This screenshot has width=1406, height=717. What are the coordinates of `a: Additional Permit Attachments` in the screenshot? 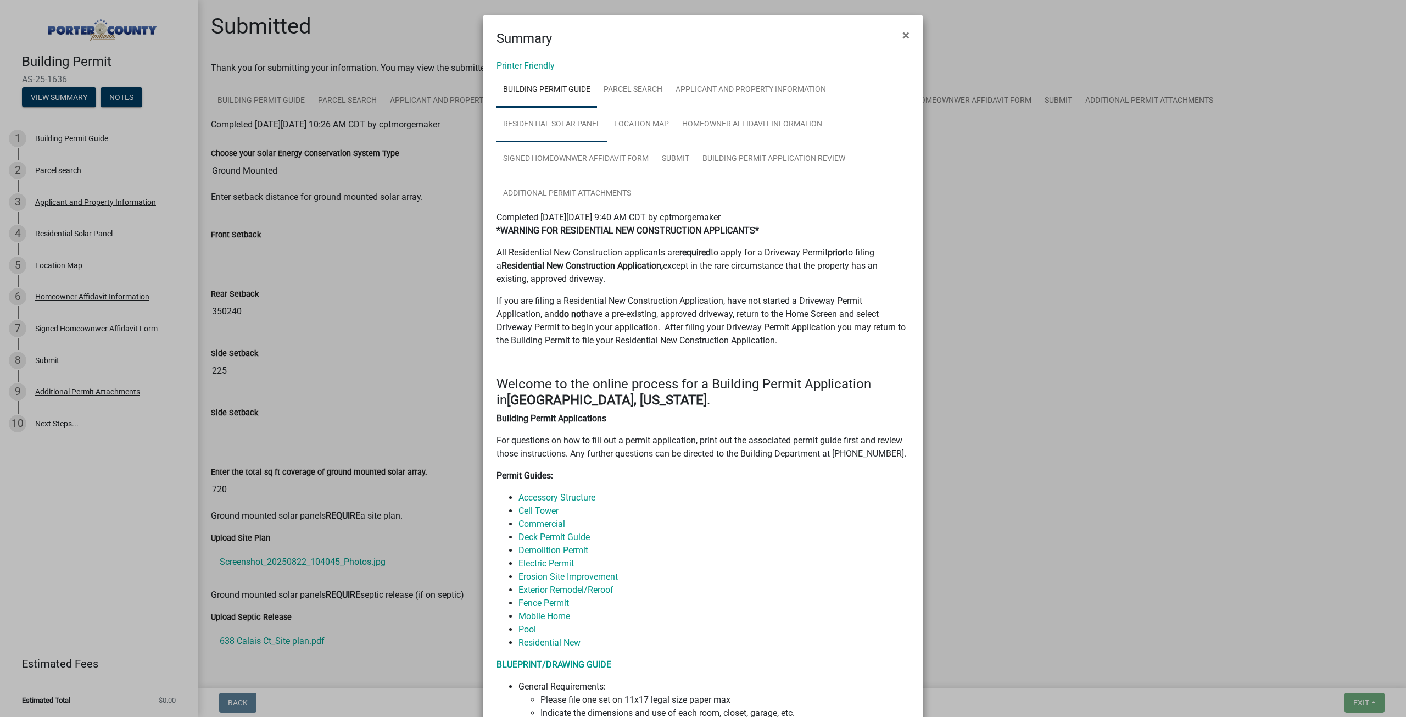 It's located at (567, 194).